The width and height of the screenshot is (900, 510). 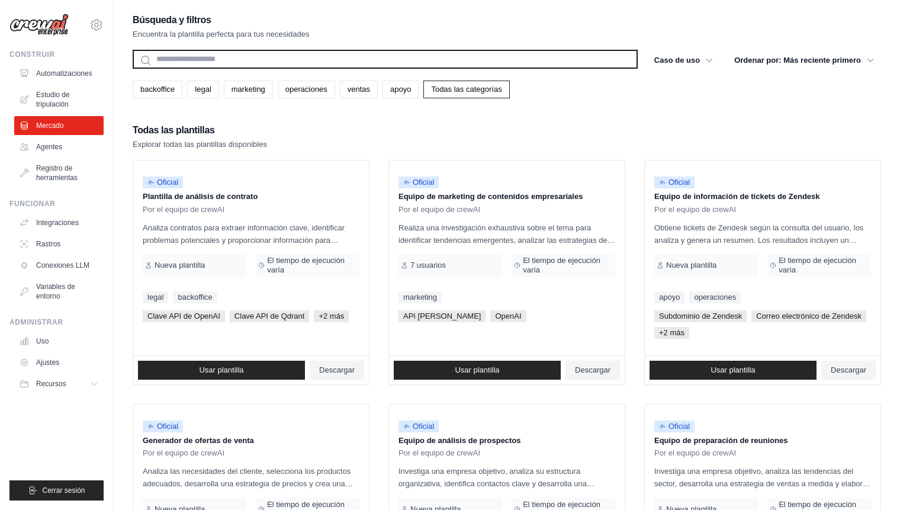 I want to click on font: Rastros, so click(x=48, y=244).